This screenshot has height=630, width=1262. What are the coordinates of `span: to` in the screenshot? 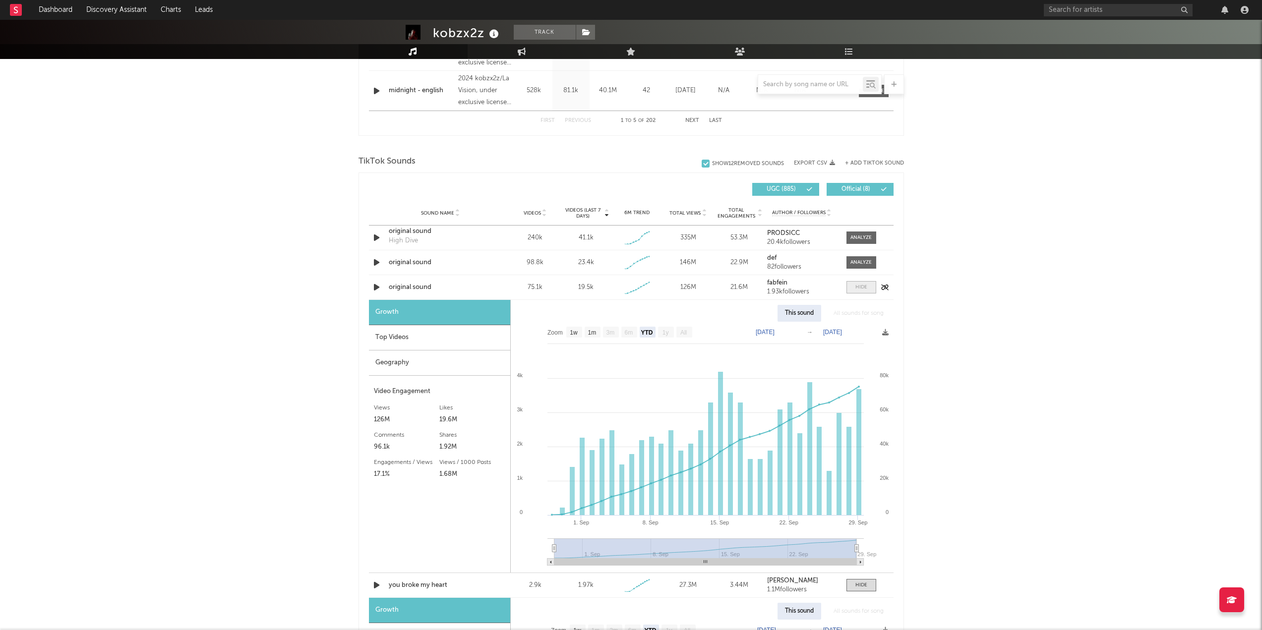 It's located at (628, 120).